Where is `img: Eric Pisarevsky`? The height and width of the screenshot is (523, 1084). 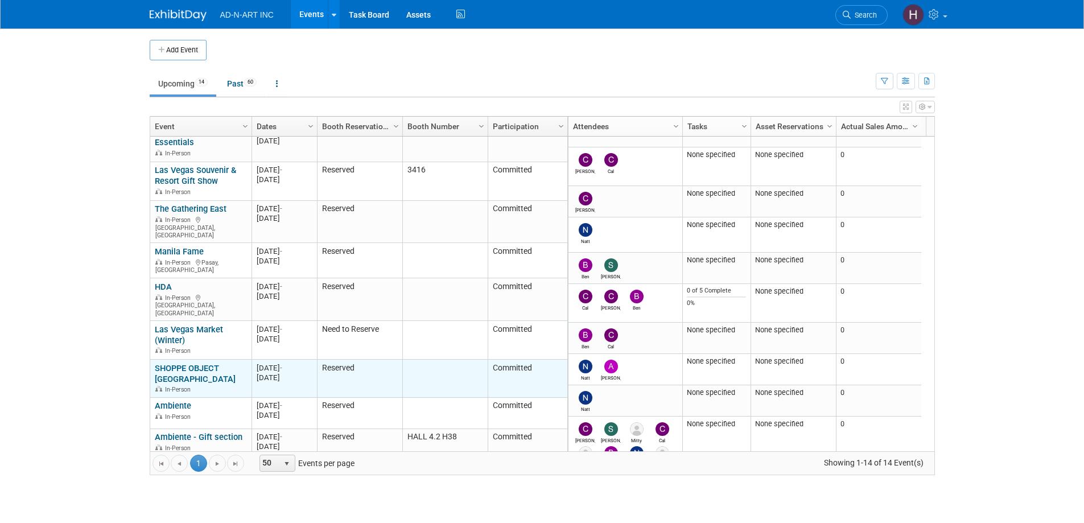 img: Eric Pisarevsky is located at coordinates (663, 453).